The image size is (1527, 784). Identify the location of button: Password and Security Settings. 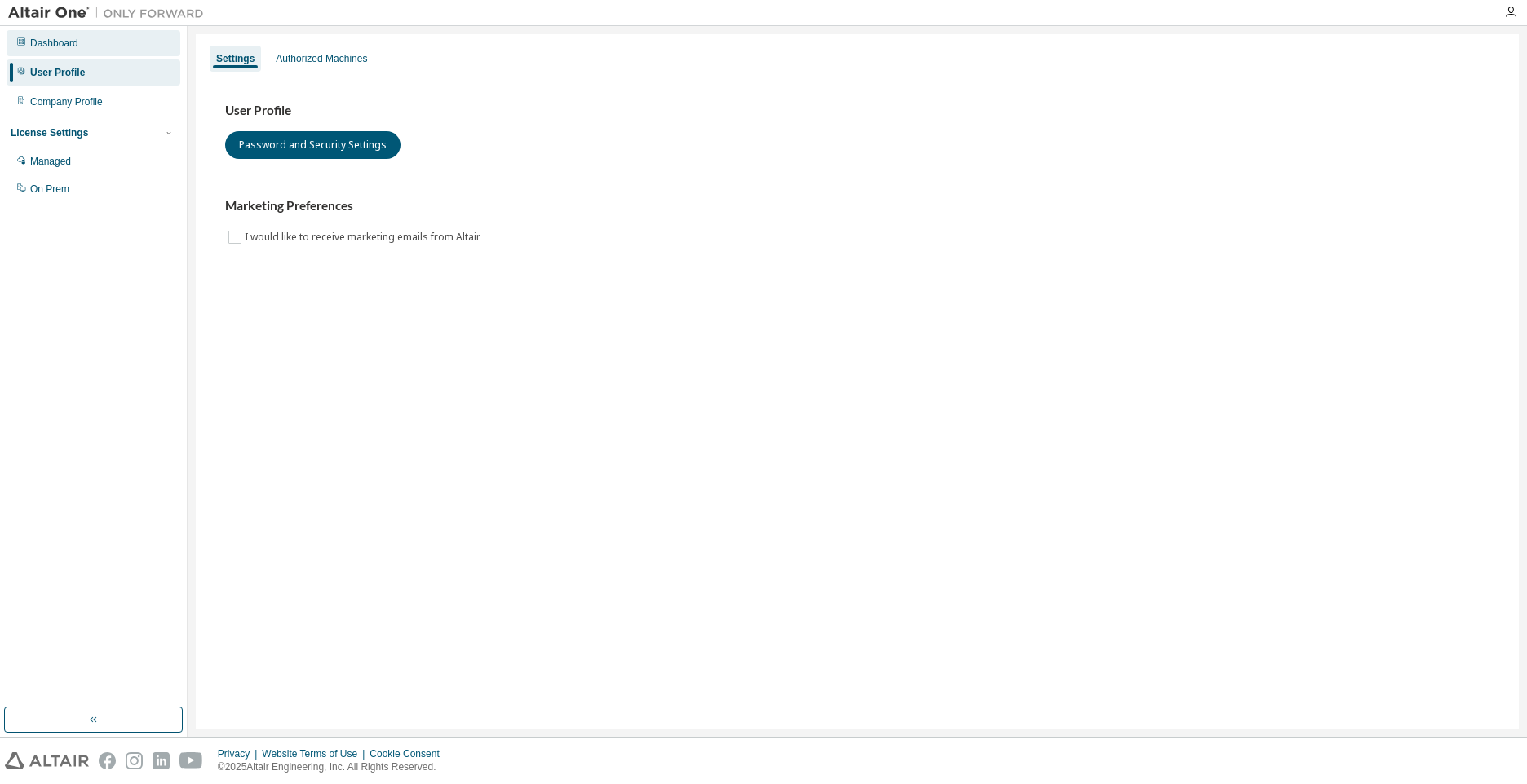
(313, 145).